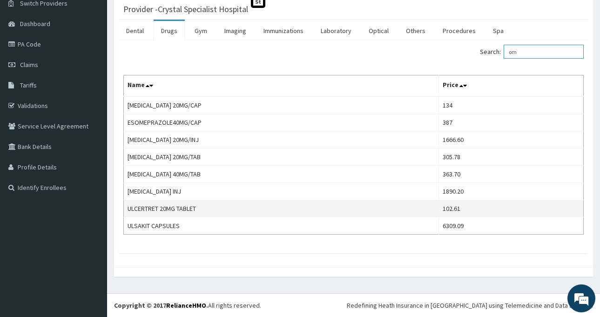 This screenshot has width=600, height=317. Describe the element at coordinates (378, 31) in the screenshot. I see `a: Optical` at that location.